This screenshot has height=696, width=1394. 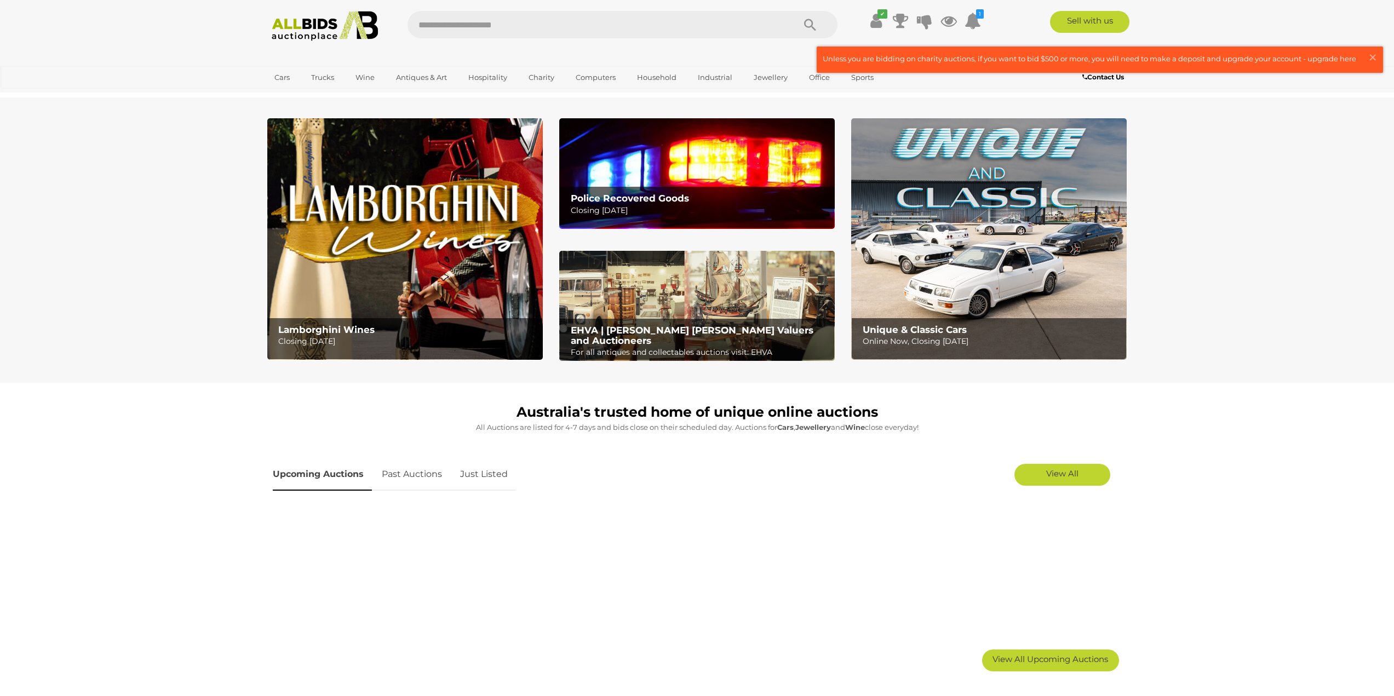 I want to click on a: Computers, so click(x=596, y=77).